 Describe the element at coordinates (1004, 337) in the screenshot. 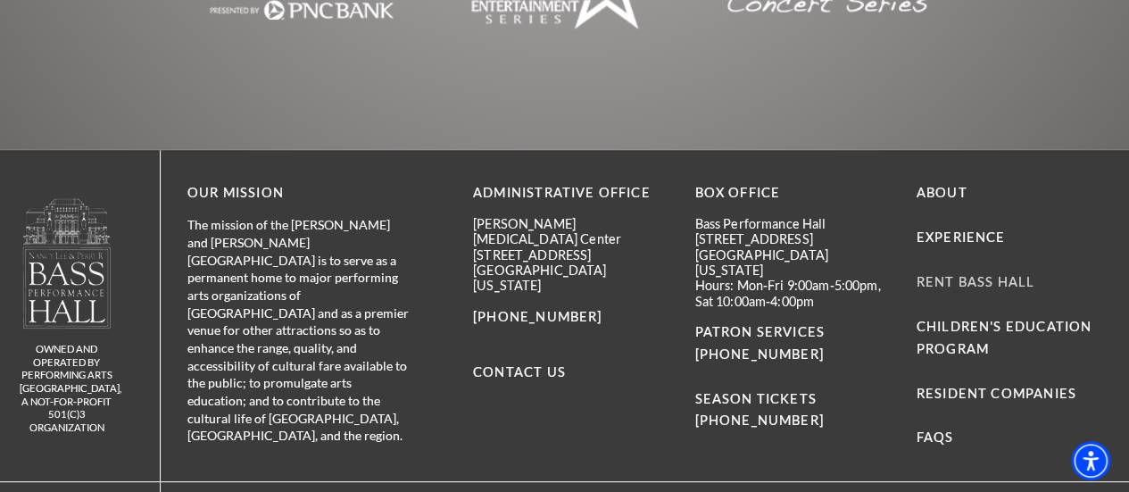

I see `a: Children's Education Program` at that location.